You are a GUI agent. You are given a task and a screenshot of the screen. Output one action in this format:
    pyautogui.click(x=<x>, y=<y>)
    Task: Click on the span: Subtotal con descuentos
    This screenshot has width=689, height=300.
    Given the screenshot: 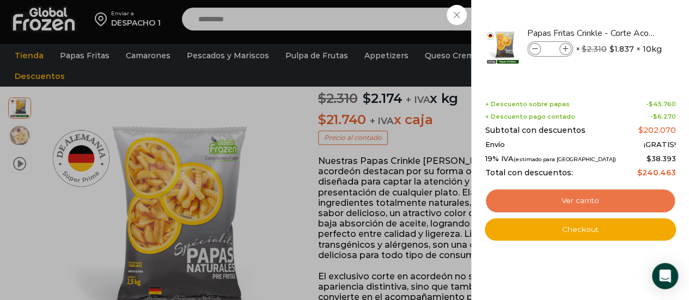 What is the action you would take?
    pyautogui.click(x=535, y=130)
    